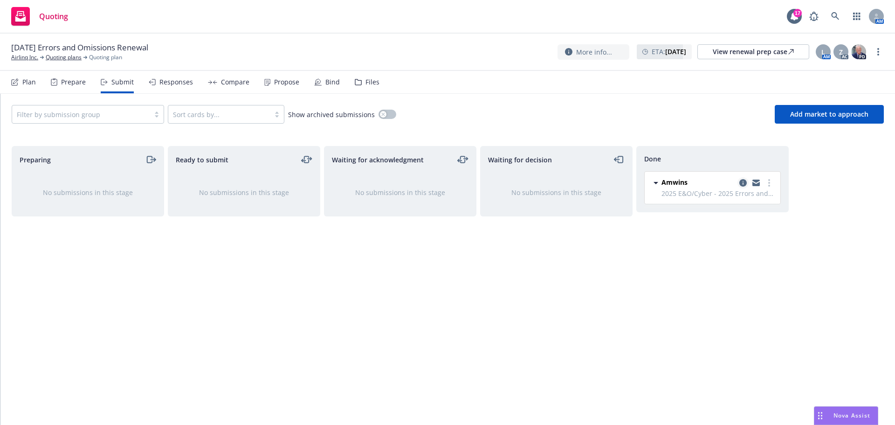 The height and width of the screenshot is (425, 895). What do you see at coordinates (378, 159) in the screenshot?
I see `span: Waiting for acknowledgment` at bounding box center [378, 159].